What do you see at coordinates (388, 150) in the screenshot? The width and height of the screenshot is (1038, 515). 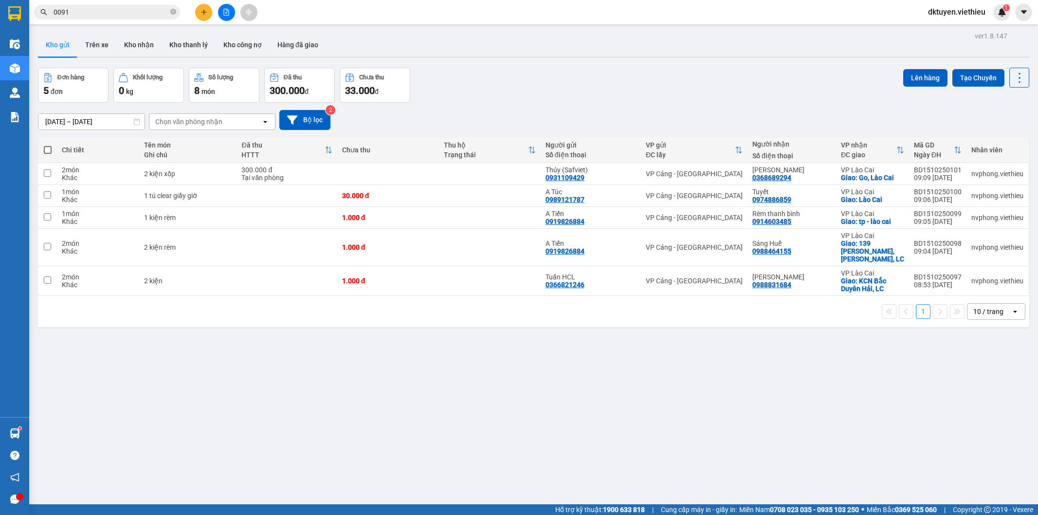 I see `div: Chưa thu` at bounding box center [388, 150].